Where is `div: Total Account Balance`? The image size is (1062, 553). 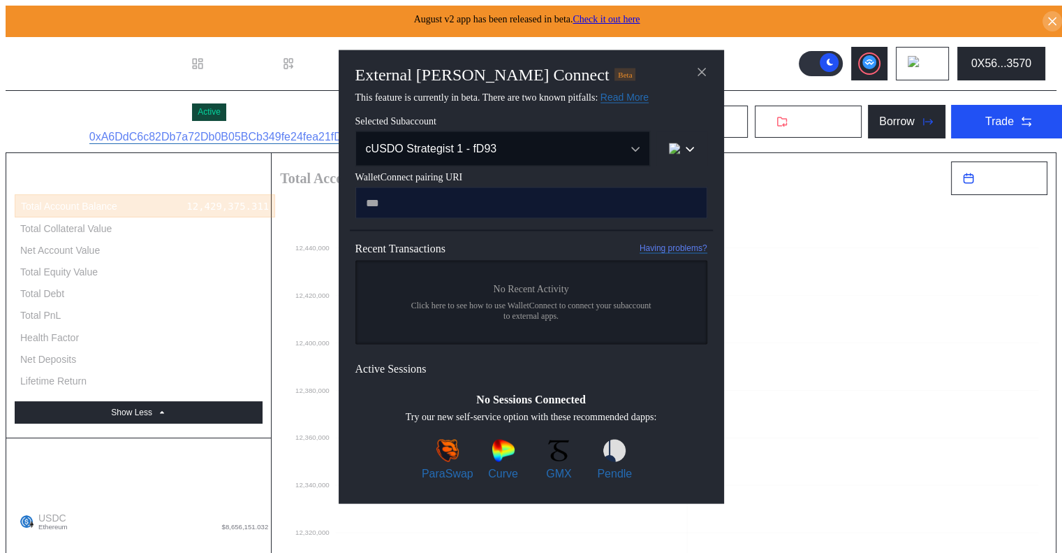 div: Total Account Balance is located at coordinates (69, 206).